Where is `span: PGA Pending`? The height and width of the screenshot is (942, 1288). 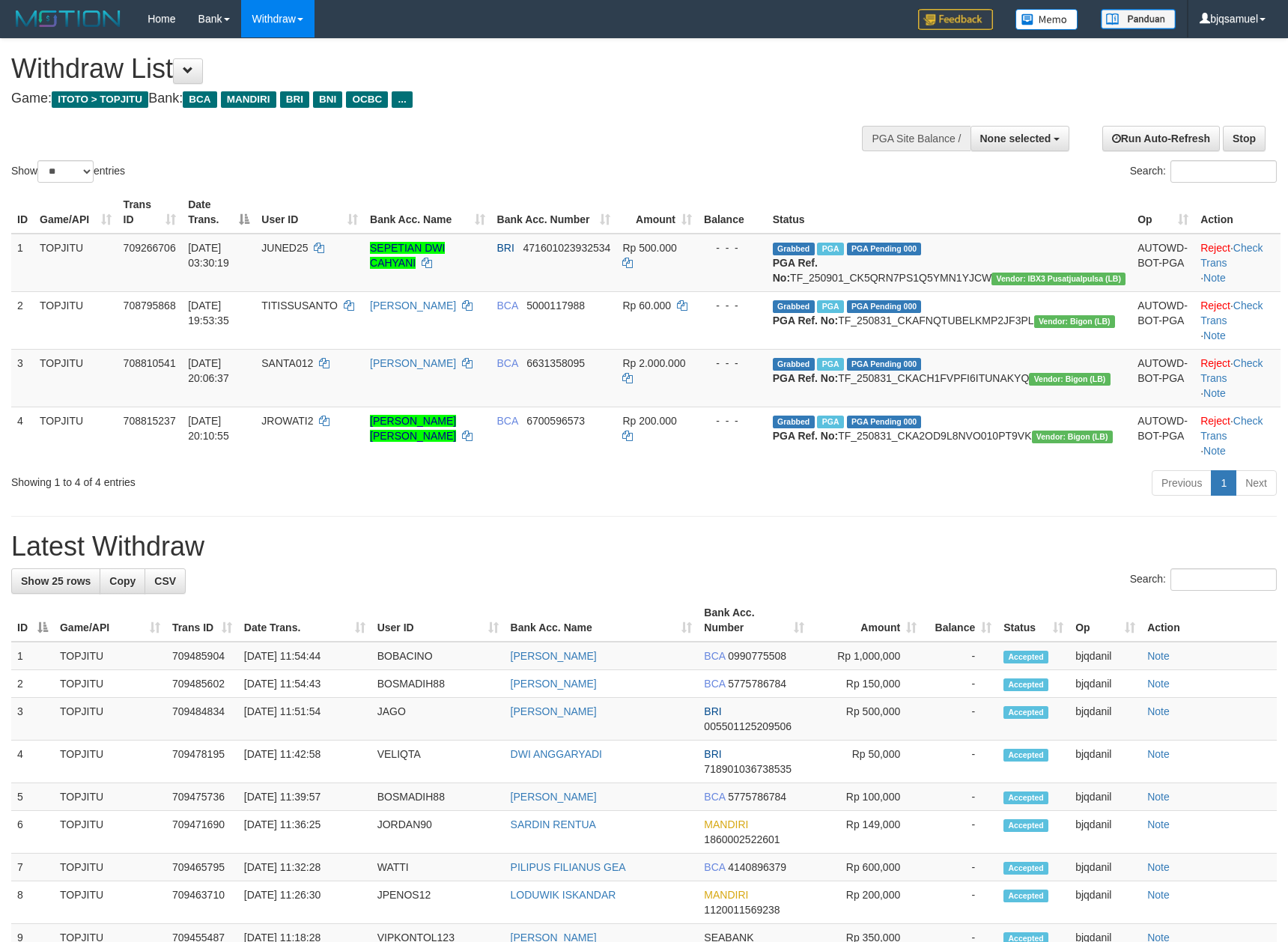
span: PGA Pending is located at coordinates (884, 306).